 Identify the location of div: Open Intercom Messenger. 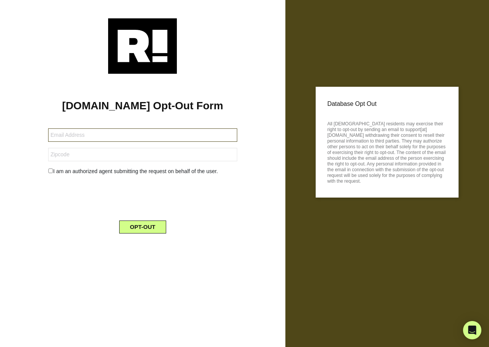
(472, 330).